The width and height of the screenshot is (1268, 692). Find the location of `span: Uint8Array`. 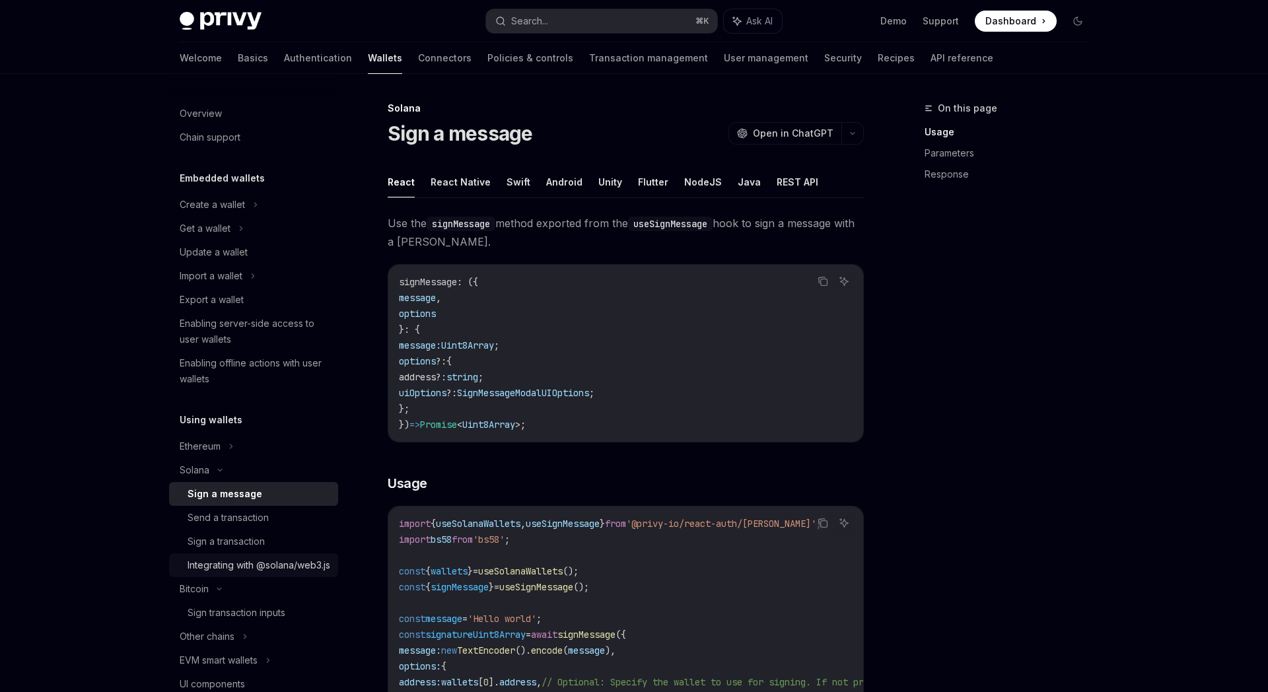

span: Uint8Array is located at coordinates (489, 425).